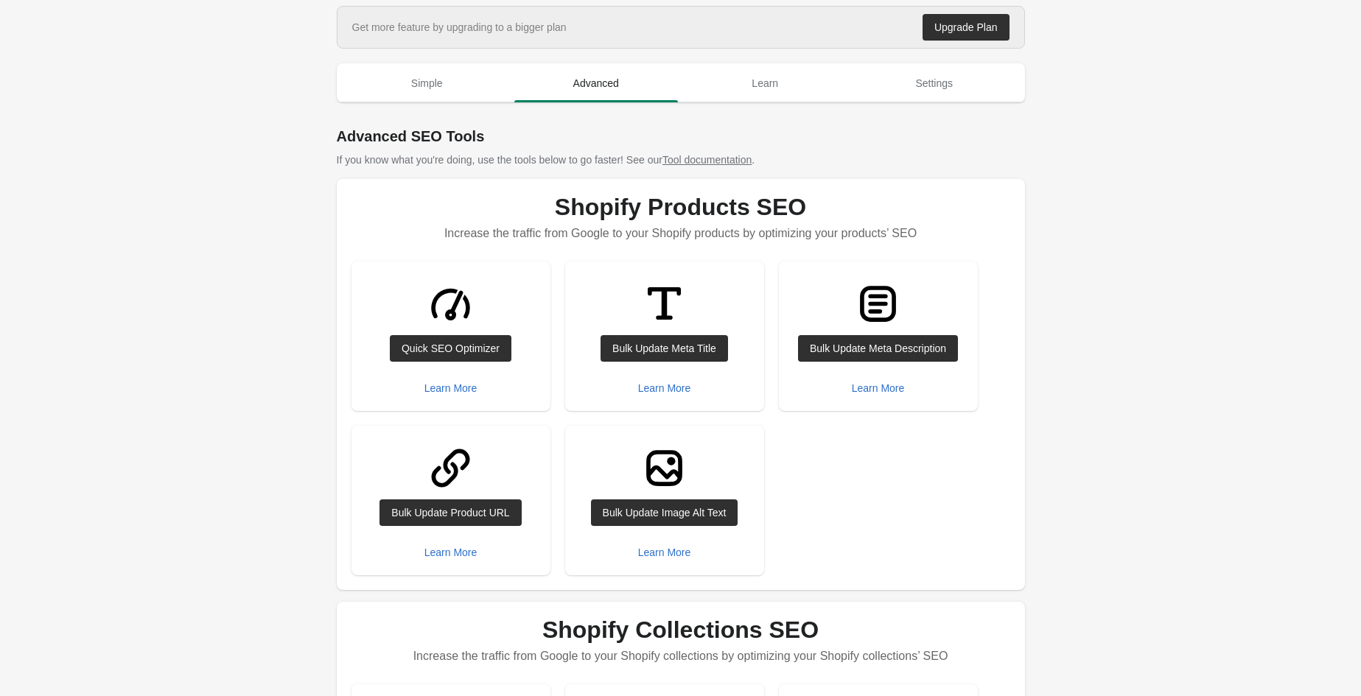 The width and height of the screenshot is (1361, 696). I want to click on p: If you know what you're doing, use the tools below to go faster! See our ., so click(681, 160).